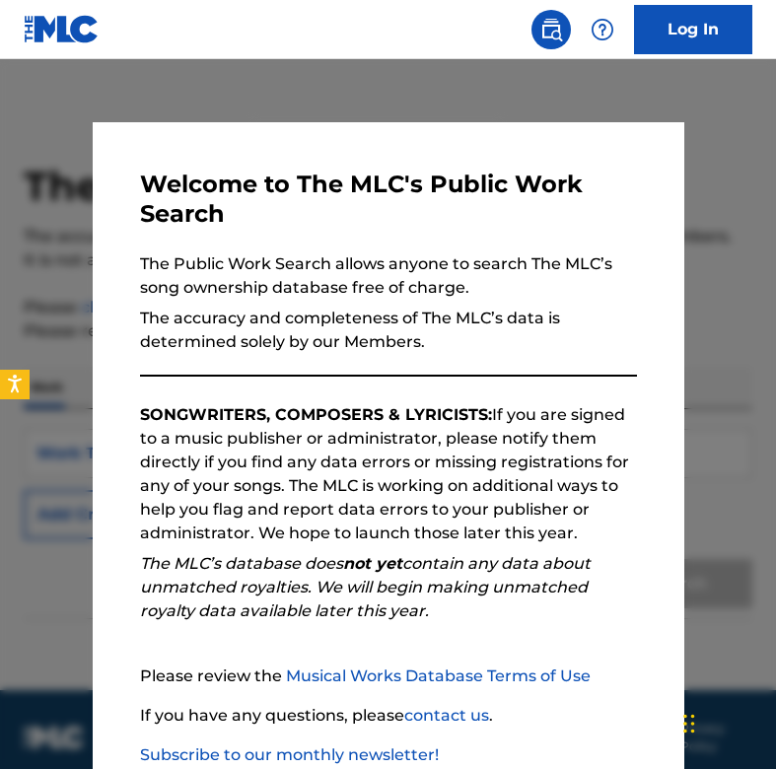  I want to click on strong: not yet, so click(373, 563).